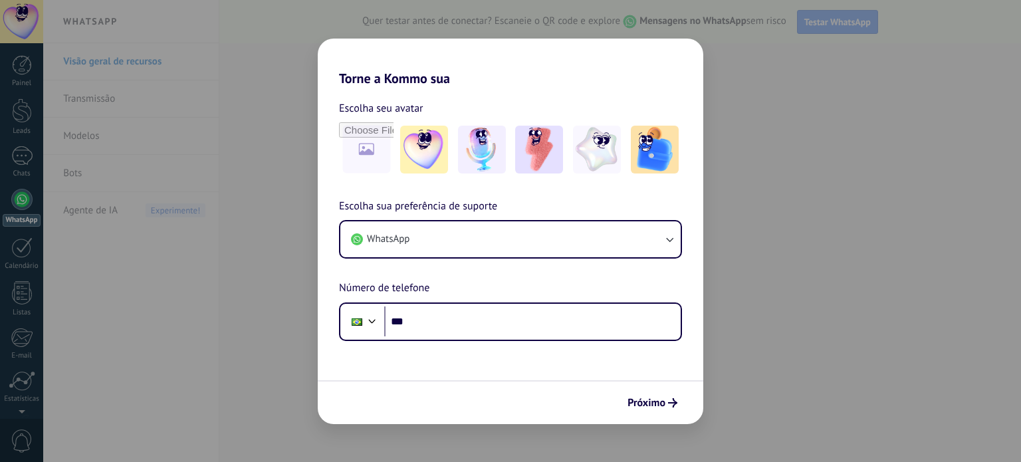 The image size is (1021, 462). Describe the element at coordinates (597, 150) in the screenshot. I see `img: -4.jpeg` at that location.